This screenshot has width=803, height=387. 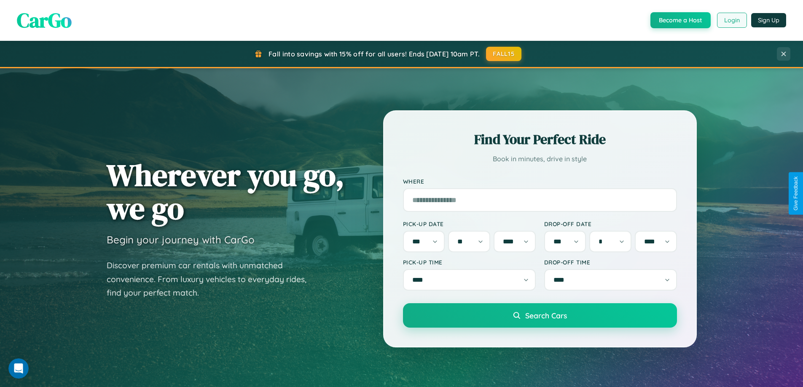 I want to click on h1: Wherever you go, we go, so click(x=225, y=192).